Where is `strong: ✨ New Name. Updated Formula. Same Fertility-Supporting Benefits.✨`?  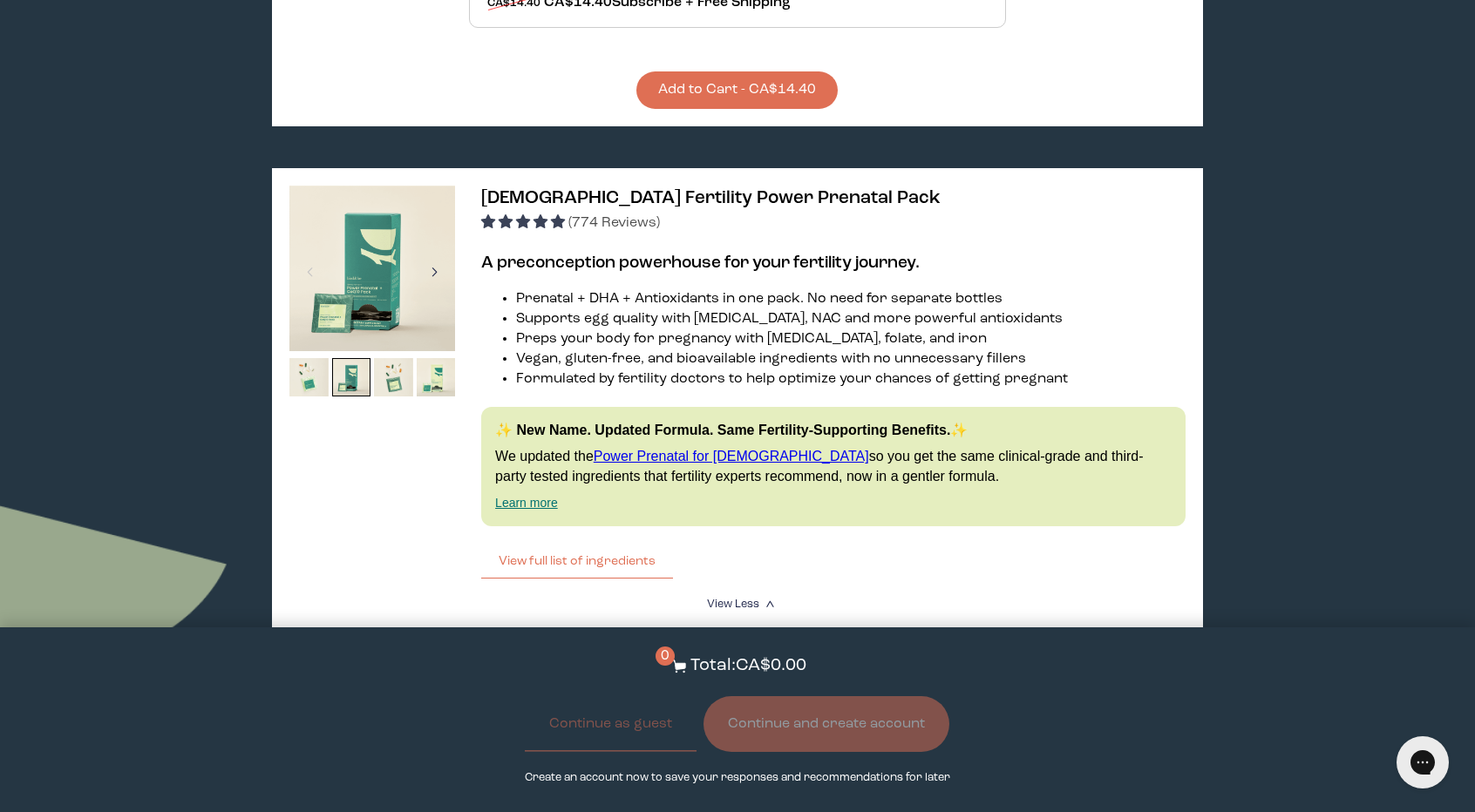 strong: ✨ New Name. Updated Formula. Same Fertility-Supporting Benefits.✨ is located at coordinates (732, 430).